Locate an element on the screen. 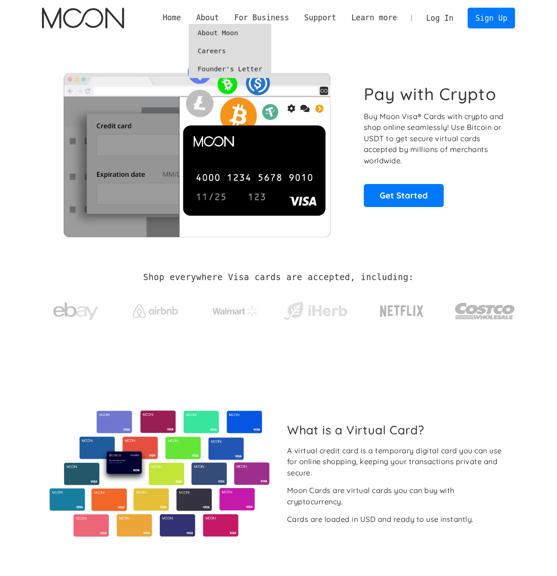 The height and width of the screenshot is (576, 557). p: Buy Moon Visa® Cards with crypto and shop online seamlessly! Use Bitcoin or USDT to get secure vi... is located at coordinates (434, 138).